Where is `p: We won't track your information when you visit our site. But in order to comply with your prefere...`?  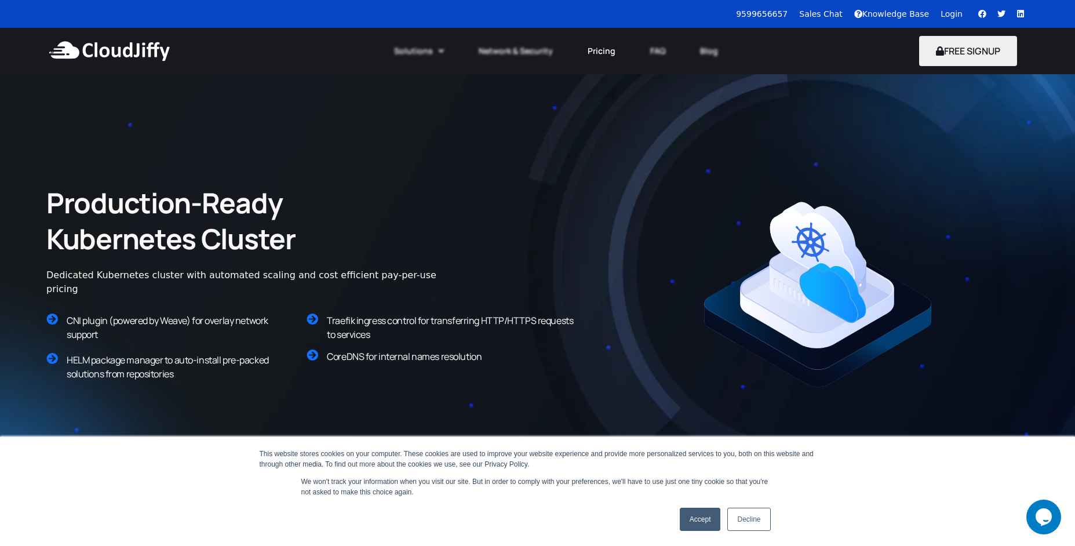
p: We won't track your information when you visit our site. But in order to comply with your prefere... is located at coordinates (538, 487).